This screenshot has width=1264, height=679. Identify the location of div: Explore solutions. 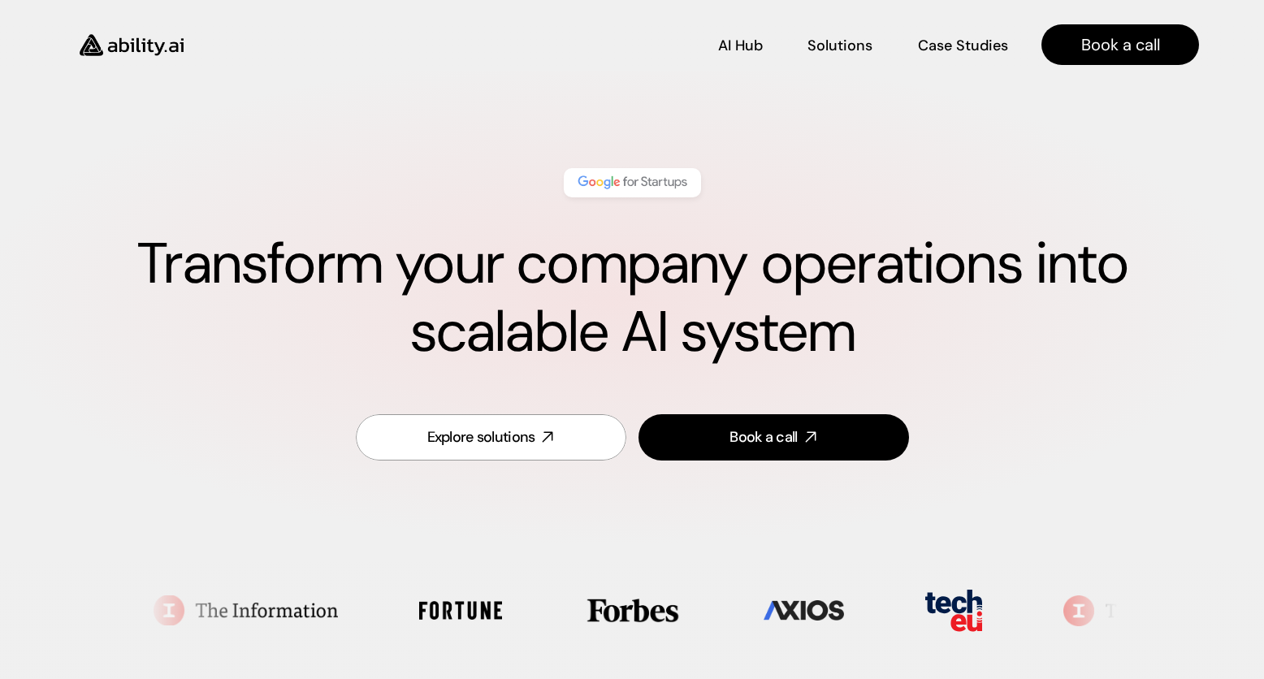
(481, 437).